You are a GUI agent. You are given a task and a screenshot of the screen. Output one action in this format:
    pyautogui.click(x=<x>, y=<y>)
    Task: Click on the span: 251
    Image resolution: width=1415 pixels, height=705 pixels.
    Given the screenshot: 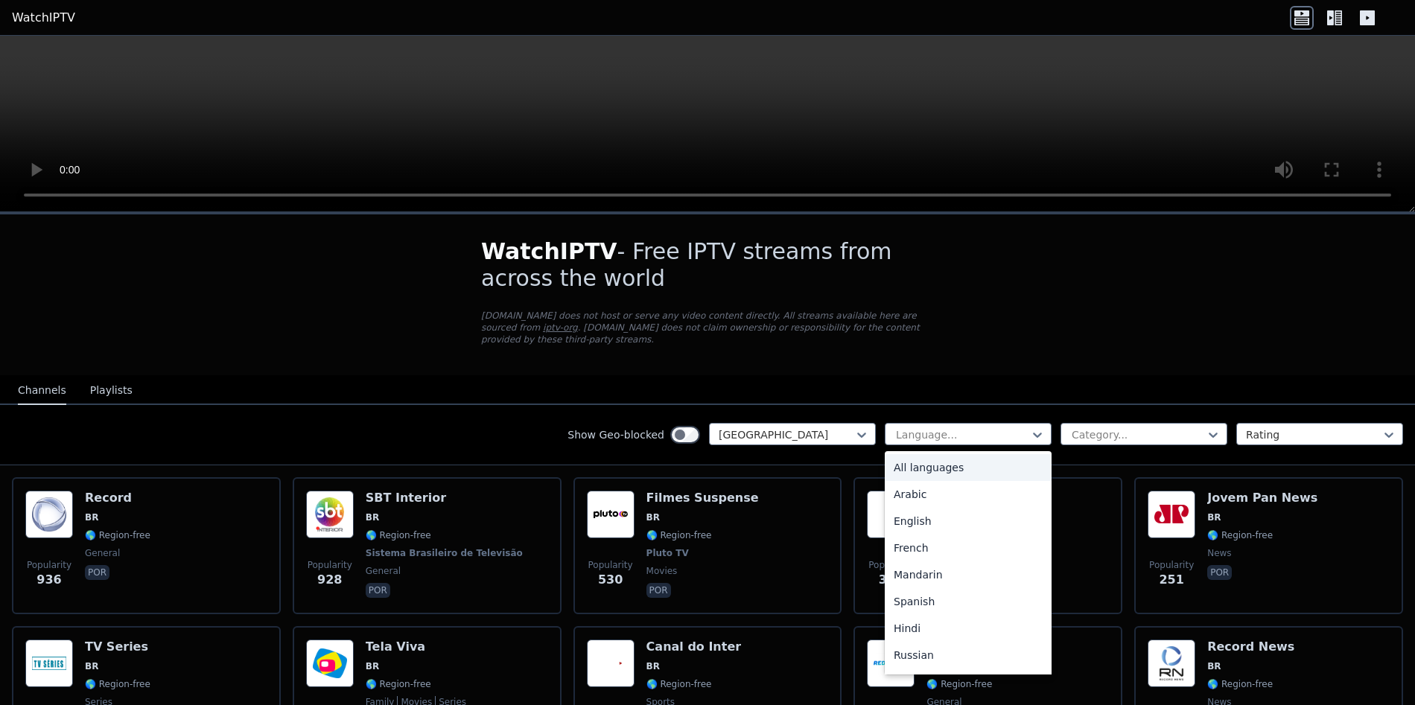 What is the action you would take?
    pyautogui.click(x=1171, y=580)
    